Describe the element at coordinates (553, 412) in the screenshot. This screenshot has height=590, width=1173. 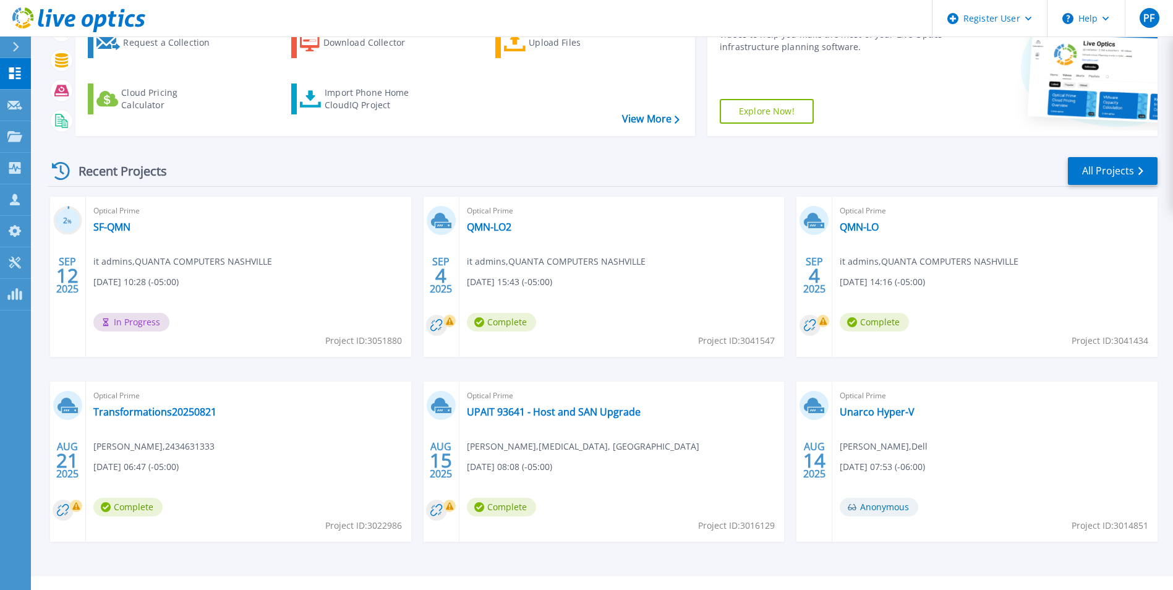
I see `a: UPAIT 93641 - Host and SAN Upgrade` at that location.